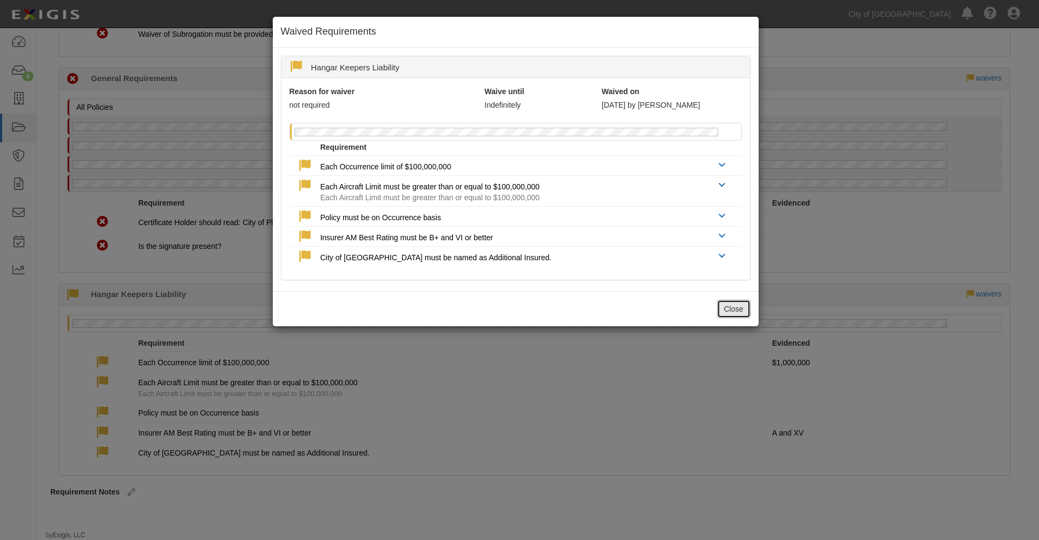 This screenshot has width=1039, height=540. What do you see at coordinates (355, 67) in the screenshot?
I see `div: Hangar Keepers Liability` at bounding box center [355, 67].